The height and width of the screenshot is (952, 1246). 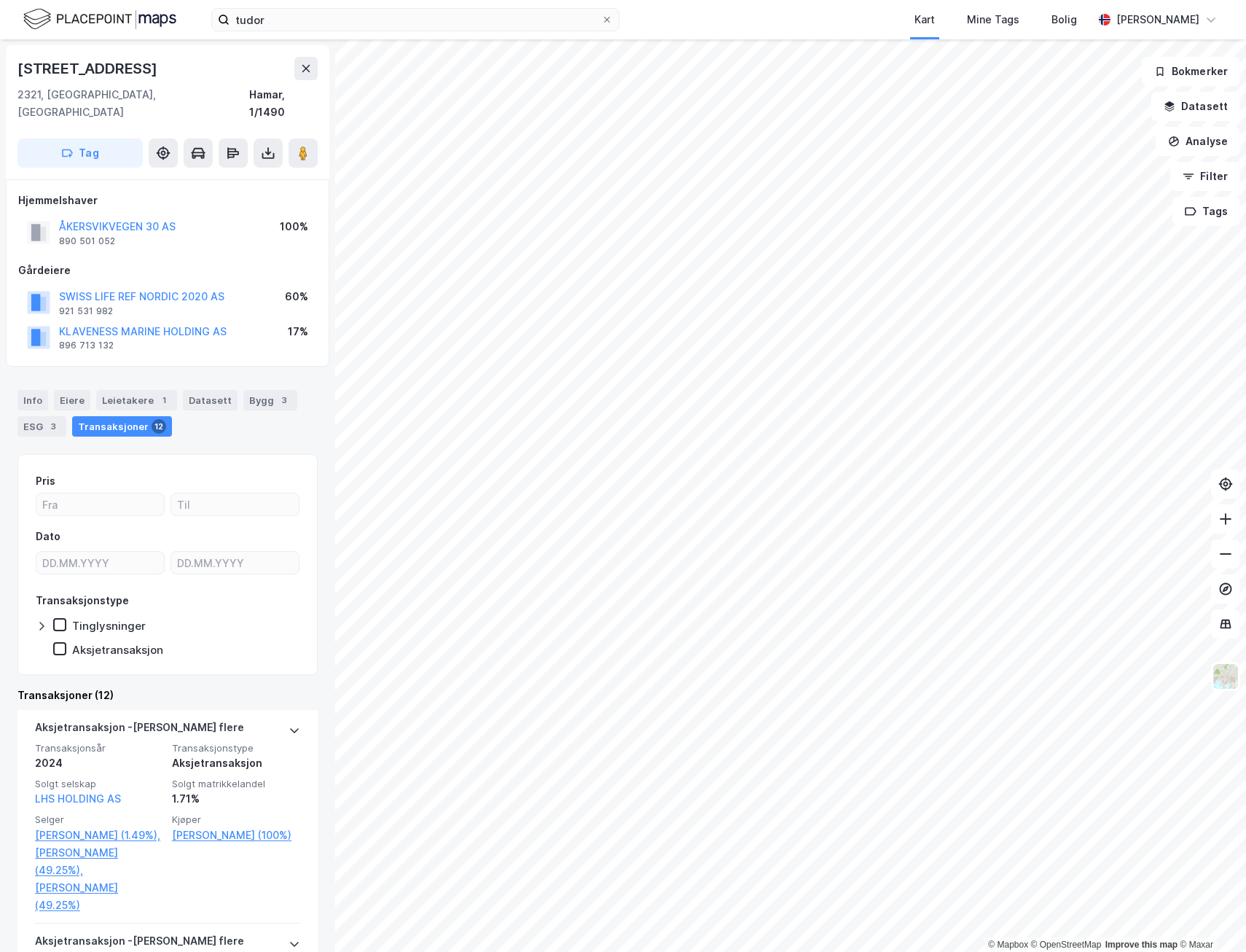 I want to click on div: 1, so click(x=164, y=400).